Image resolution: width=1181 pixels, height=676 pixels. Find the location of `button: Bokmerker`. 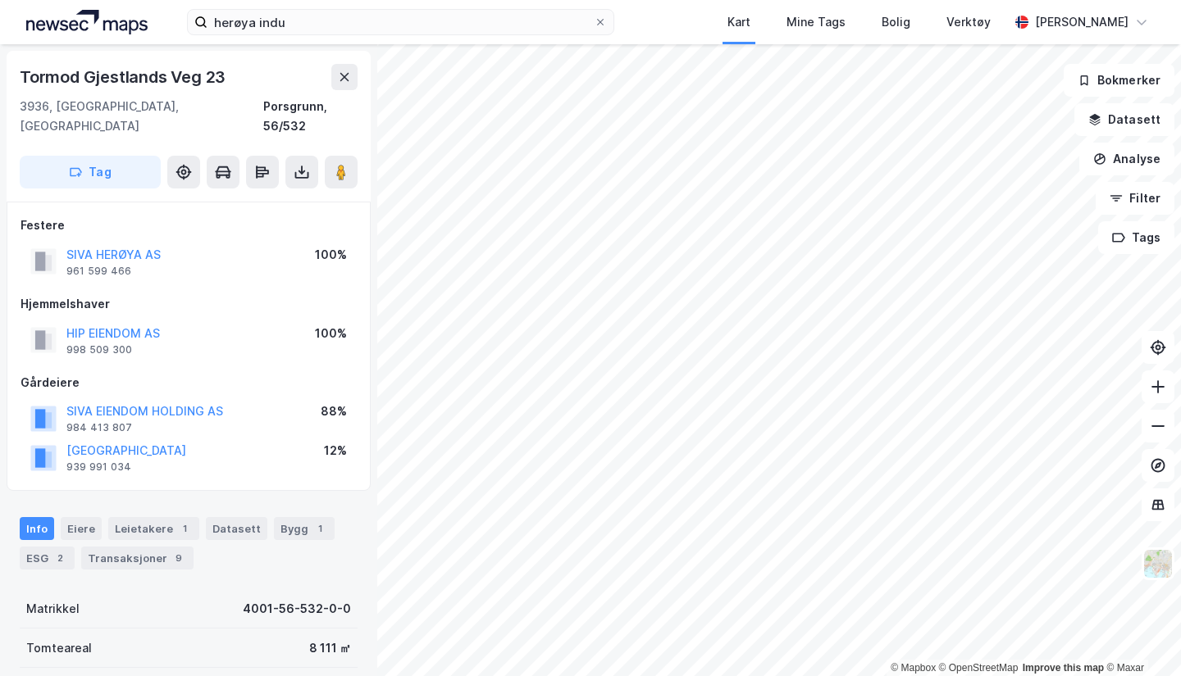

button: Bokmerker is located at coordinates (1118, 80).